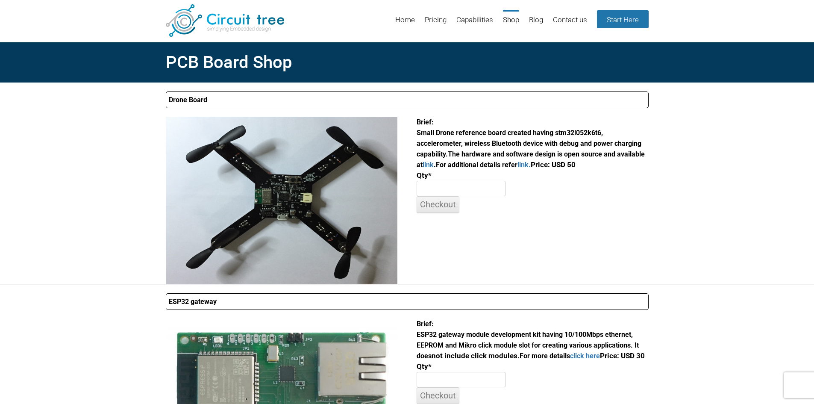  Describe the element at coordinates (529, 138) in the screenshot. I see `span: Brief: Small Drone reference board created having stm32l052k6t6, accelerometer, wireless Bluetoot...` at that location.